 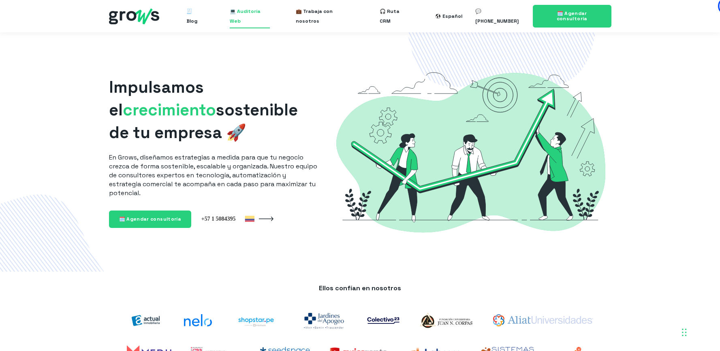 I want to click on a: 🧾 Blog, so click(x=195, y=16).